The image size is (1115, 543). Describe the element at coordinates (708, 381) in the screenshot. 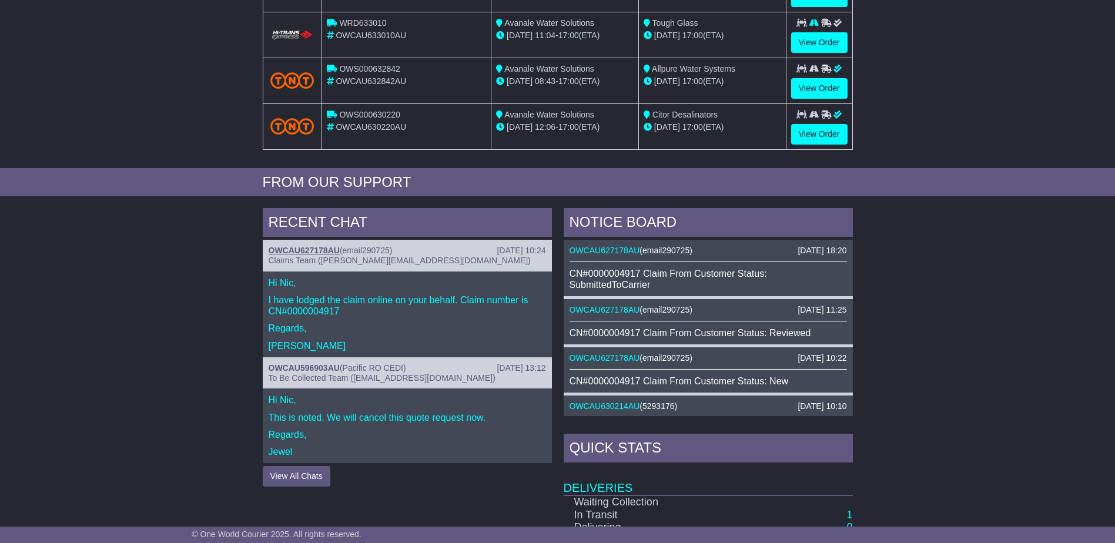

I see `div: CN#0000004917 Claim From Customer Status: New` at that location.